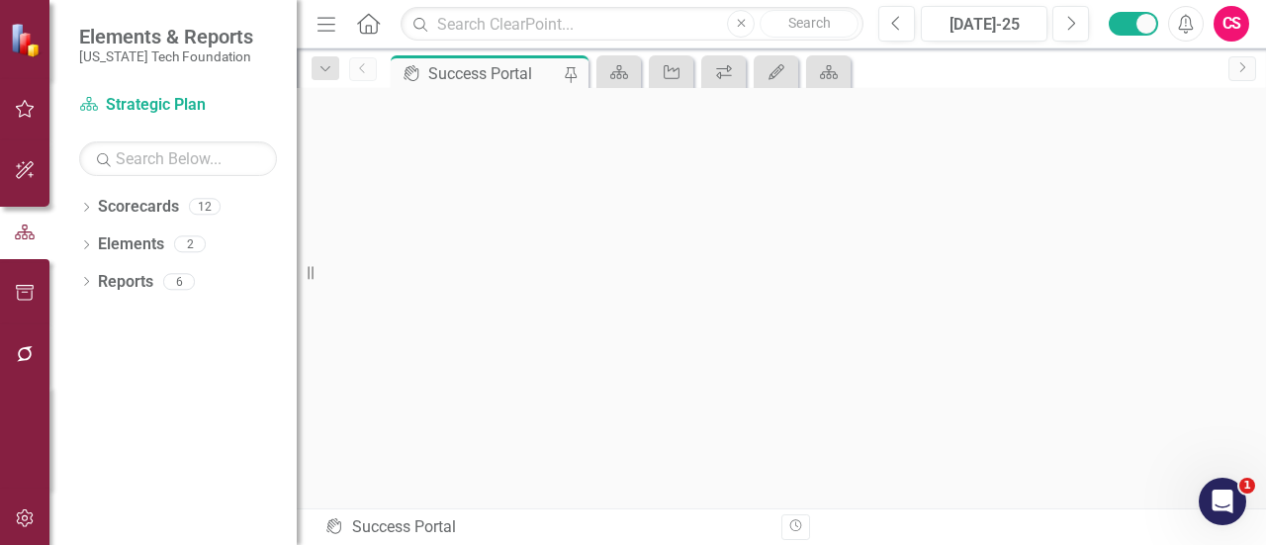 The width and height of the screenshot is (1266, 545). I want to click on div: 6, so click(179, 281).